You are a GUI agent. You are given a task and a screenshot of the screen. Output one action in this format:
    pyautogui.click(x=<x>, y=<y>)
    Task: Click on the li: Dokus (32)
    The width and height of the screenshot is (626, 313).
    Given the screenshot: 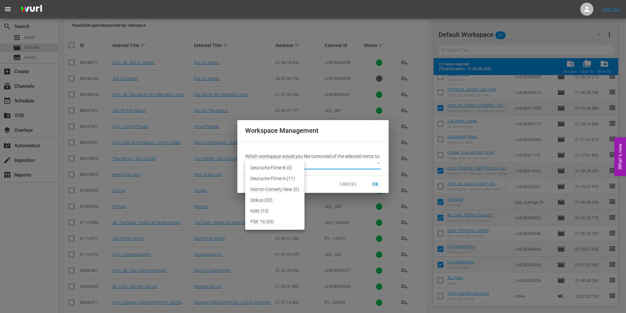 What is the action you would take?
    pyautogui.click(x=275, y=200)
    